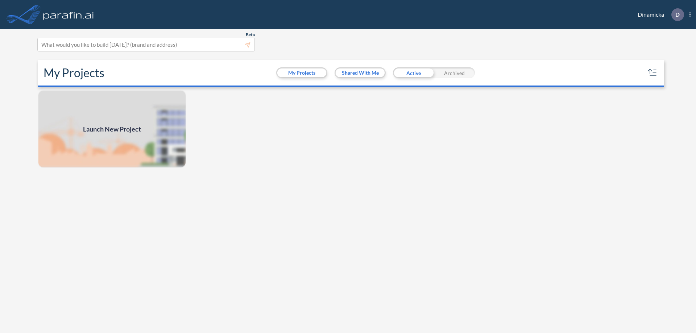  I want to click on div: Archived, so click(454, 73).